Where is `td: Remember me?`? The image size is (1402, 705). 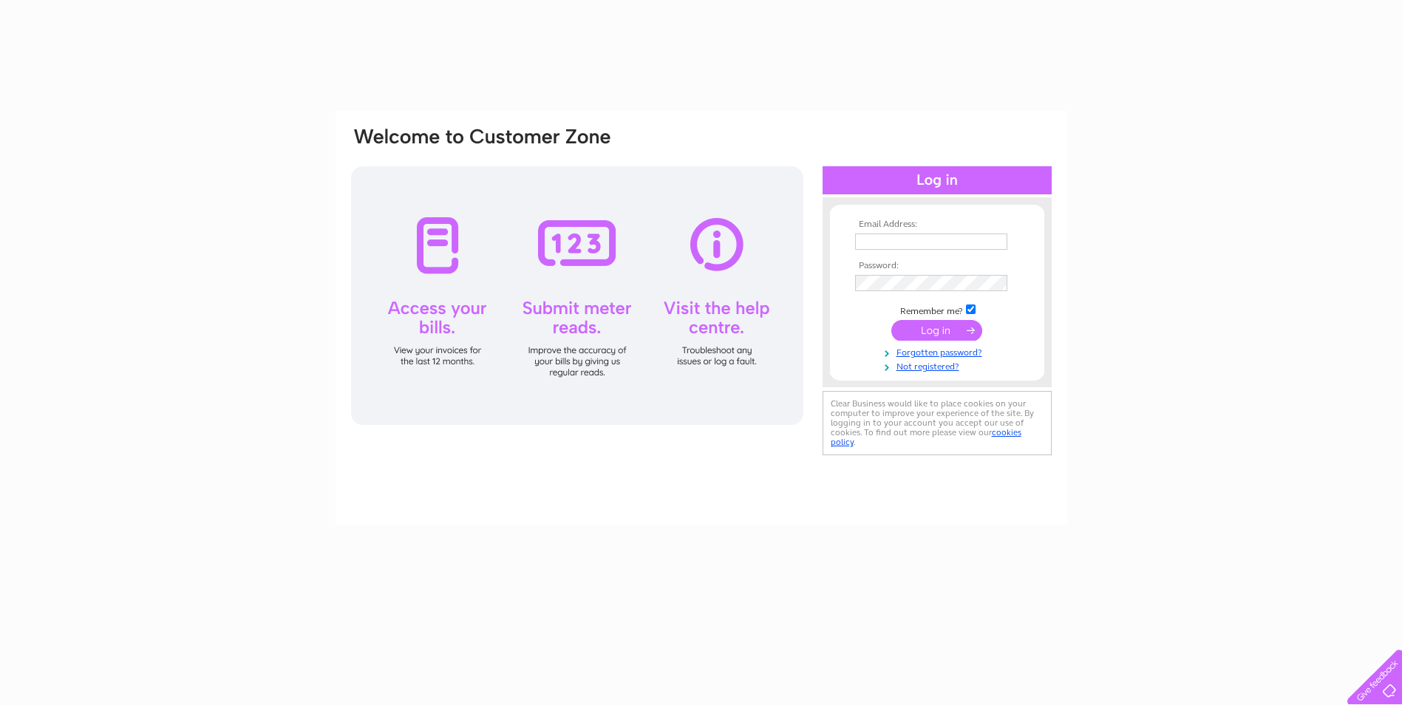 td: Remember me? is located at coordinates (937, 310).